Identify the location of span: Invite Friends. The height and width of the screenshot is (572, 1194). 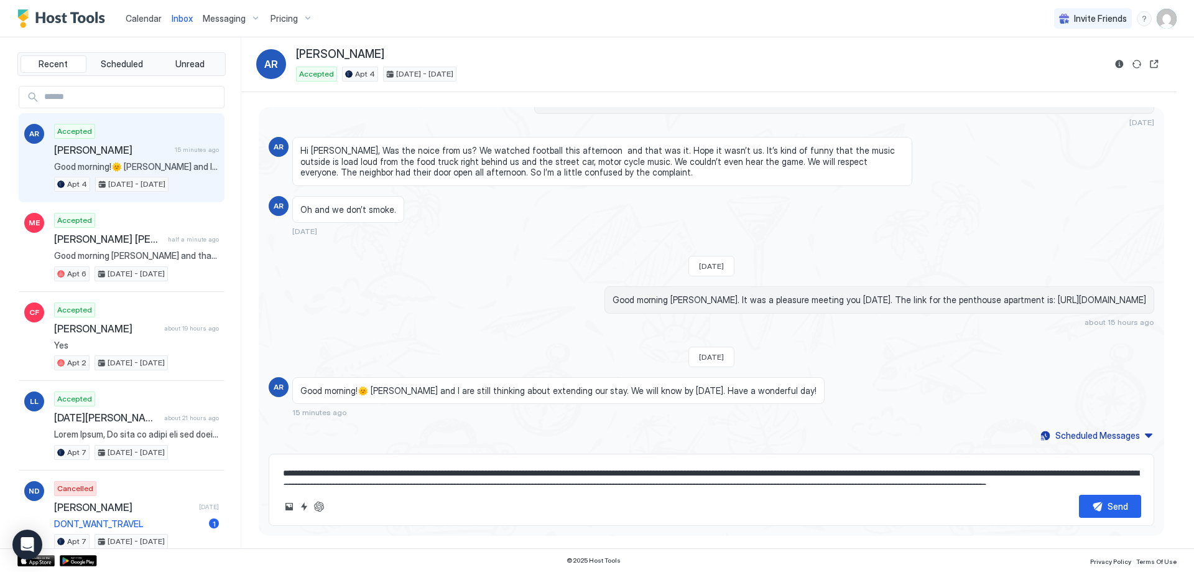
(1100, 19).